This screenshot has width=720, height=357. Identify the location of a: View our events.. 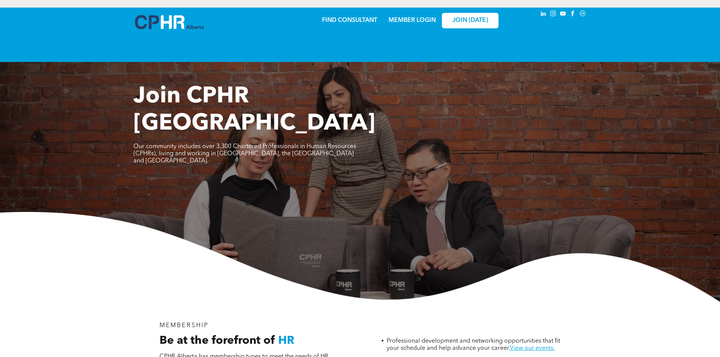
(532, 349).